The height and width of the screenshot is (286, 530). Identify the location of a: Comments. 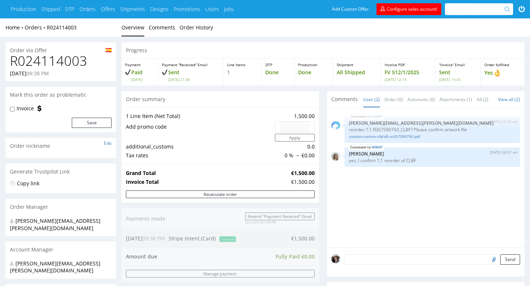
(162, 27).